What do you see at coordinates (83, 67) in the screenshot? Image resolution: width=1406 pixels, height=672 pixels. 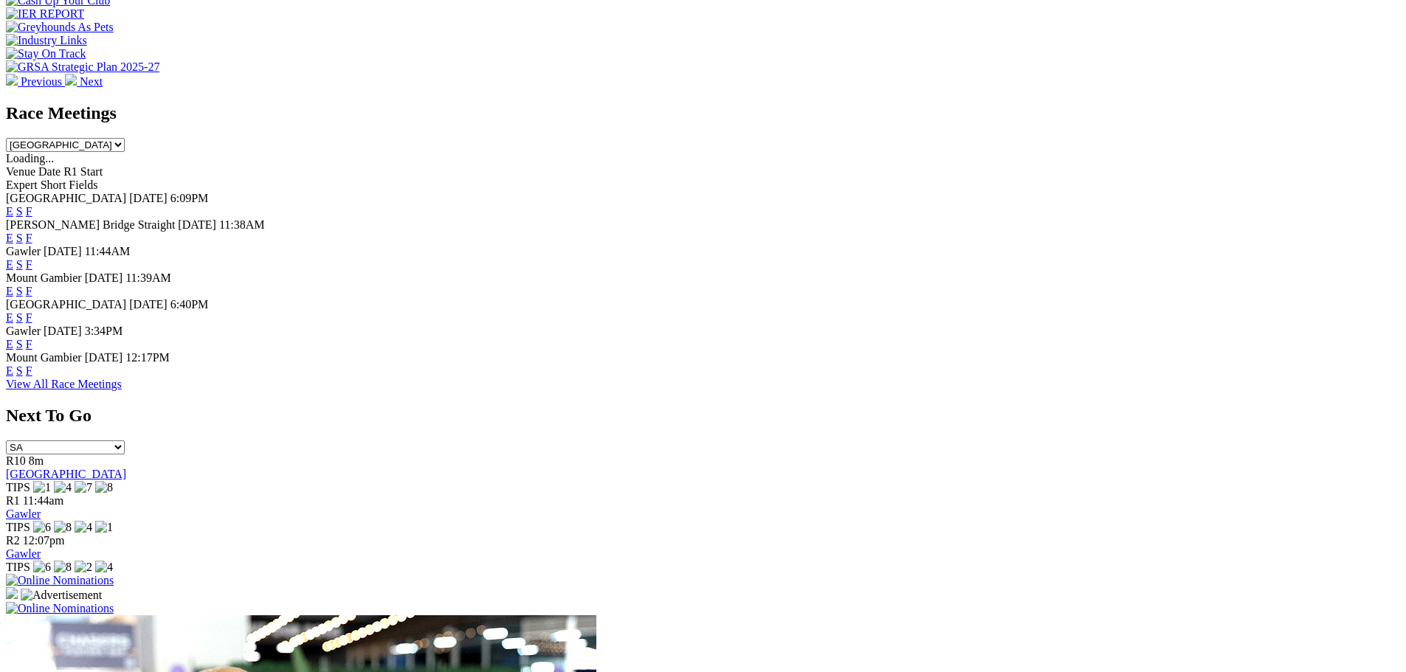 I see `img: GRSA Strategic Plan 2025-27` at bounding box center [83, 67].